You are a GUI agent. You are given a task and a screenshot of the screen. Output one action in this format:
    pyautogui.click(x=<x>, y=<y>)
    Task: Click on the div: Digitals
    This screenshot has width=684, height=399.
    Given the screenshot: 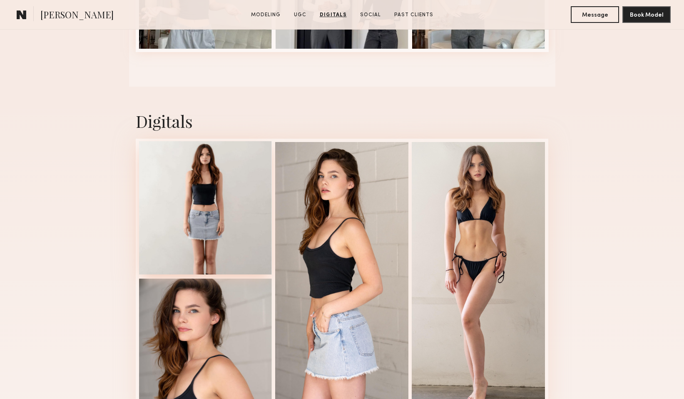 What is the action you would take?
    pyautogui.click(x=342, y=121)
    